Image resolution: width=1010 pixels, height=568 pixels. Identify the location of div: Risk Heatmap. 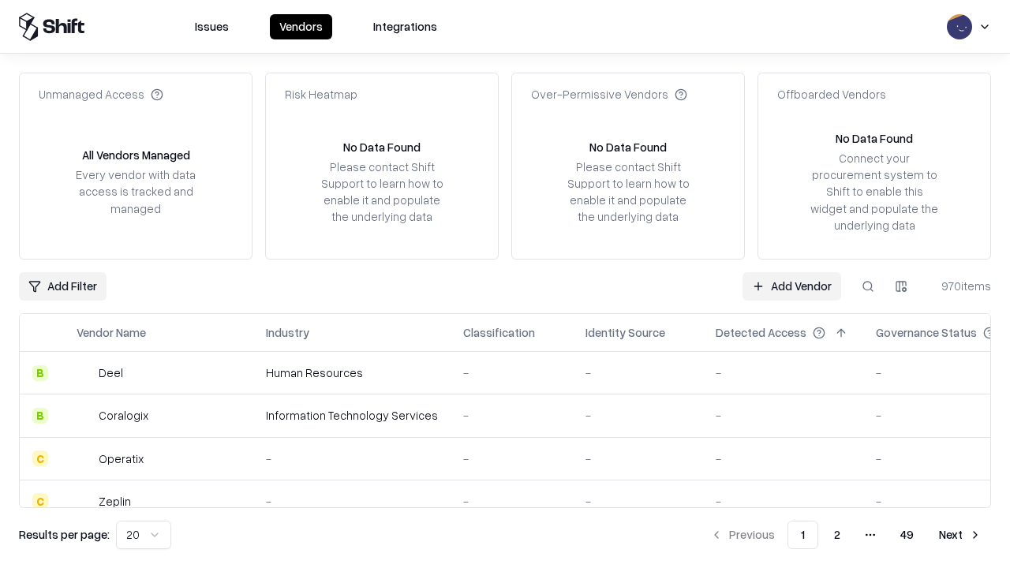
(321, 94).